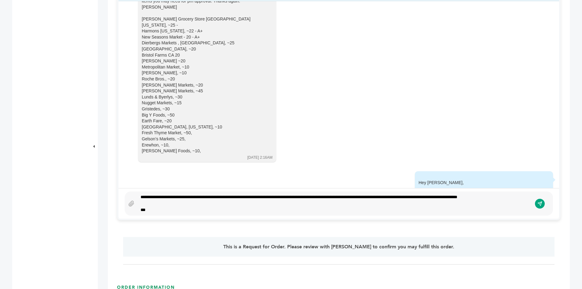  What do you see at coordinates (203, 145) in the screenshot?
I see `div: Erewhon, ~10,` at bounding box center [203, 145].